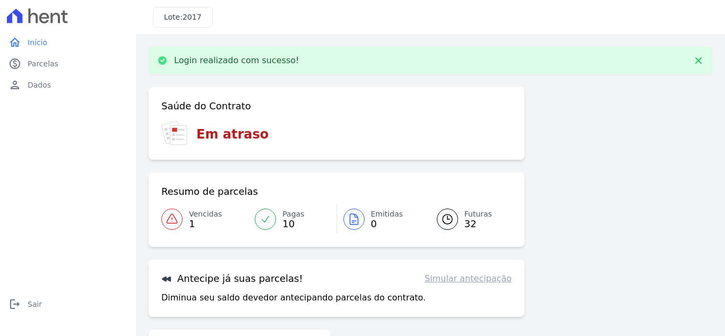 This screenshot has width=725, height=336. Describe the element at coordinates (468, 279) in the screenshot. I see `a: Simular antecipação` at that location.